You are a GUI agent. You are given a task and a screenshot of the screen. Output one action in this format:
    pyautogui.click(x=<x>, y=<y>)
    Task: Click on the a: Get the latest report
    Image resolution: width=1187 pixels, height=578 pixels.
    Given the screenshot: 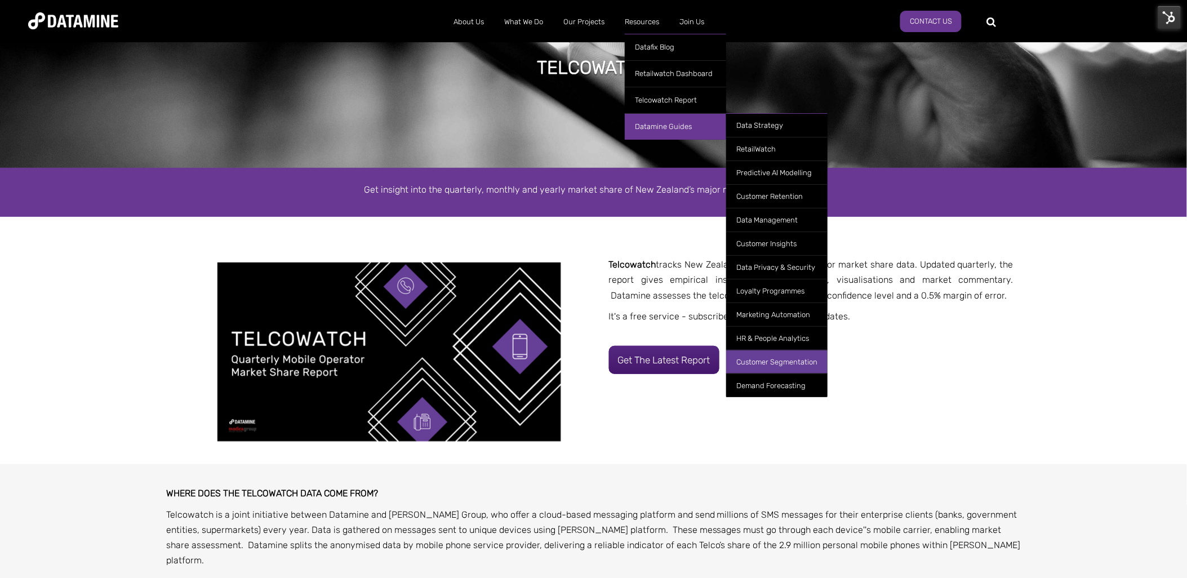 What is the action you would take?
    pyautogui.click(x=664, y=360)
    